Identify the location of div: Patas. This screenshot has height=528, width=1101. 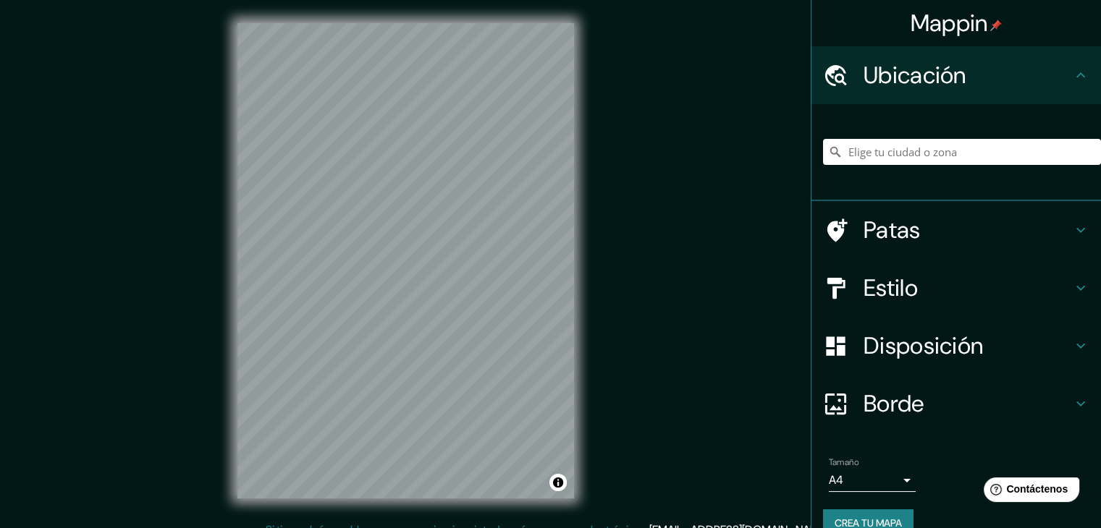
(956, 230).